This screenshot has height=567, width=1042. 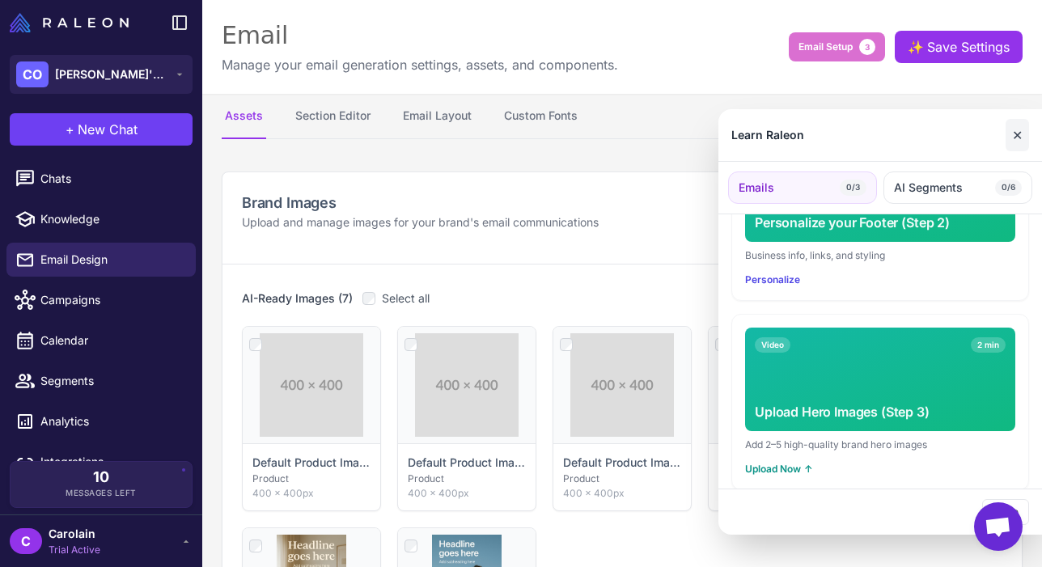 I want to click on button: Emails0/3, so click(x=803, y=188).